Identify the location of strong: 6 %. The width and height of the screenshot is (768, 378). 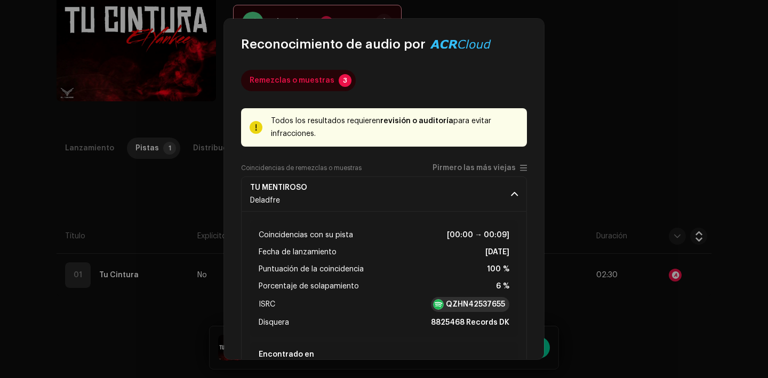
(503, 287).